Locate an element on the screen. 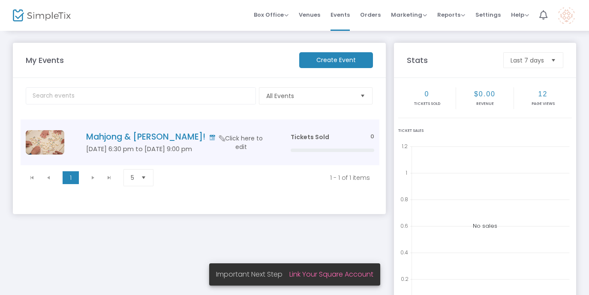 The width and height of the screenshot is (589, 295). span: 0 is located at coordinates (372, 137).